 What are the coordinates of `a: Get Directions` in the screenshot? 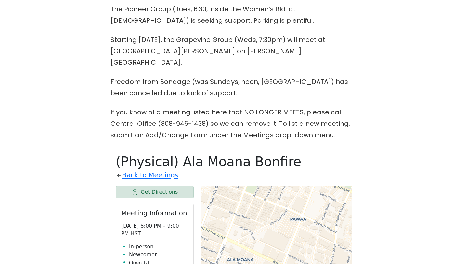 It's located at (155, 192).